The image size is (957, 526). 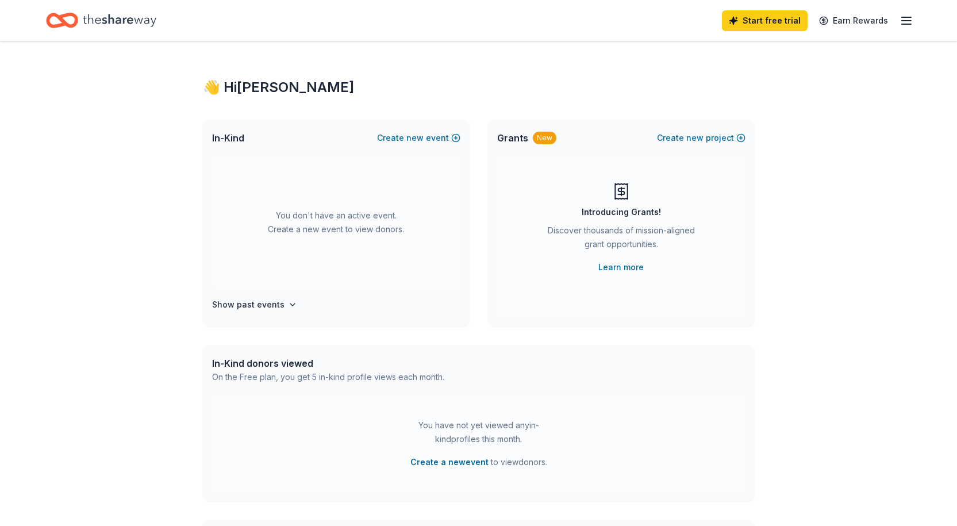 What do you see at coordinates (328, 363) in the screenshot?
I see `div: In-Kind donors viewed` at bounding box center [328, 363].